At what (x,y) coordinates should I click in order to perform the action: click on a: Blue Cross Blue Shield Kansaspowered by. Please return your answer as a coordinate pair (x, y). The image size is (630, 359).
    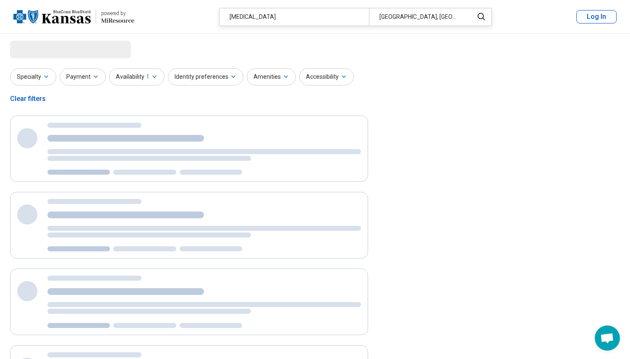
    Looking at the image, I should click on (74, 17).